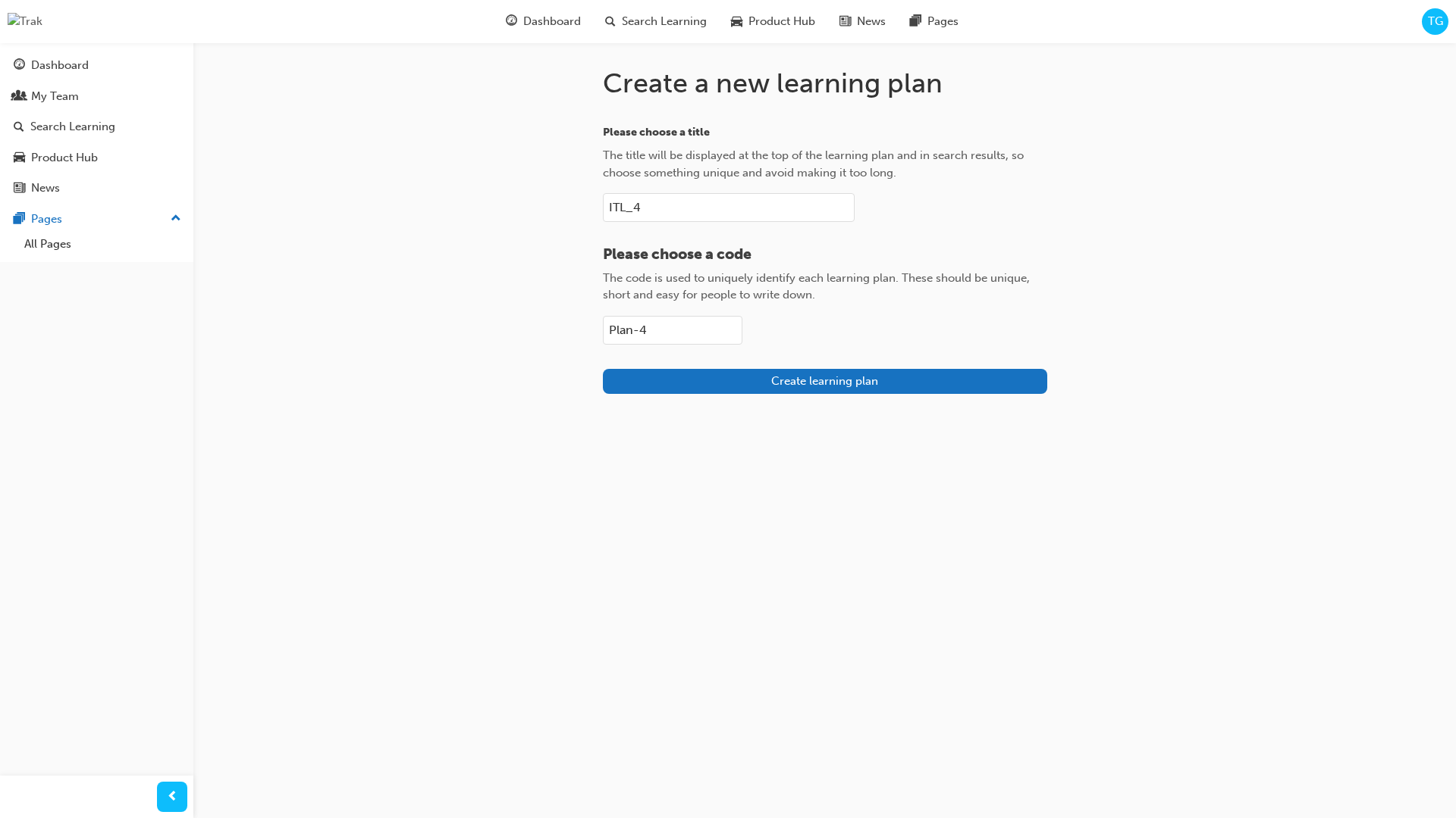 This screenshot has width=1456, height=818. I want to click on a: Dashboard, so click(96, 65).